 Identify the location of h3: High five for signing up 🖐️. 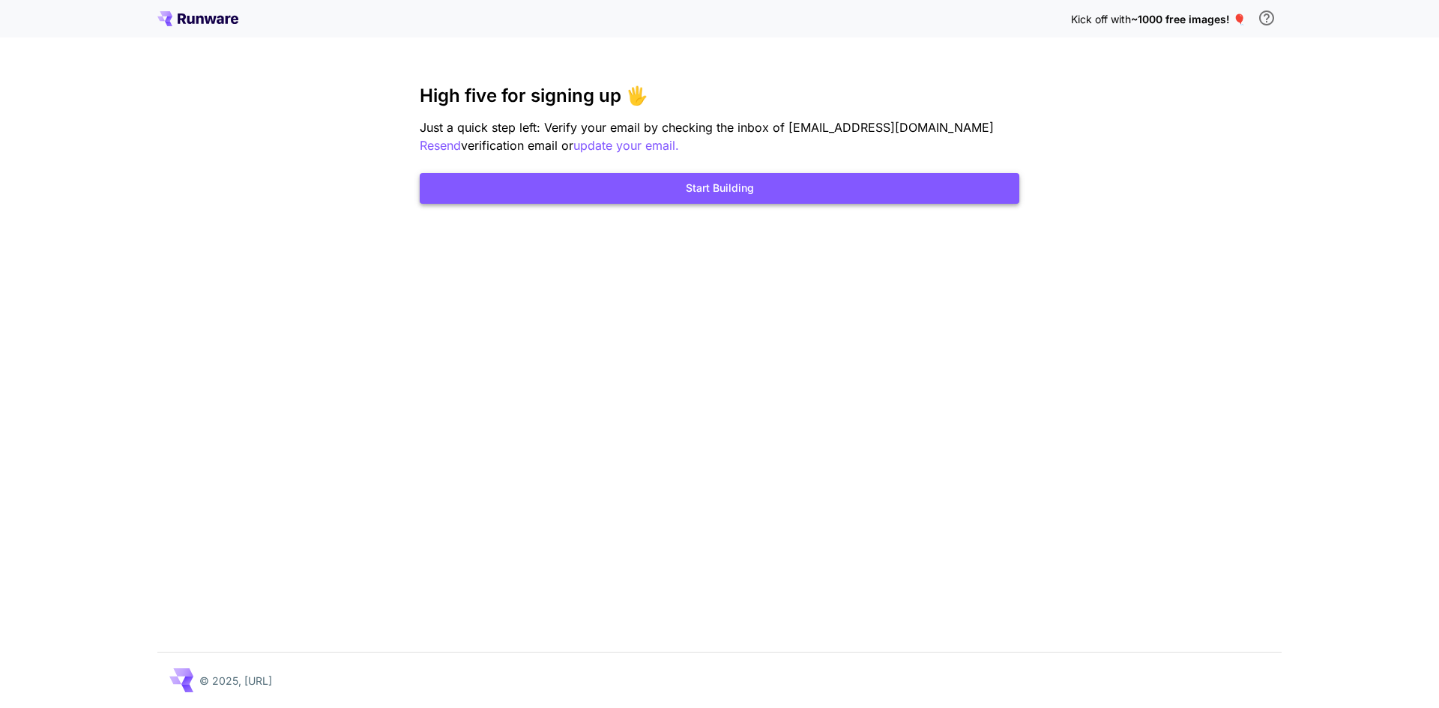
(720, 96).